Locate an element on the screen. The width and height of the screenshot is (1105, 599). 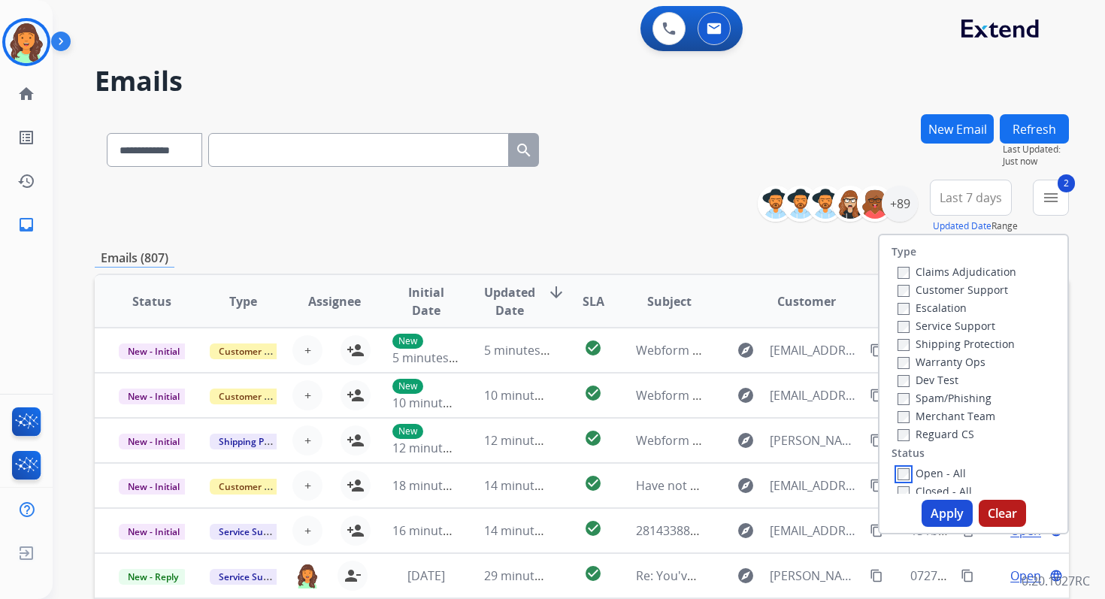
button: Clear is located at coordinates (1002, 513).